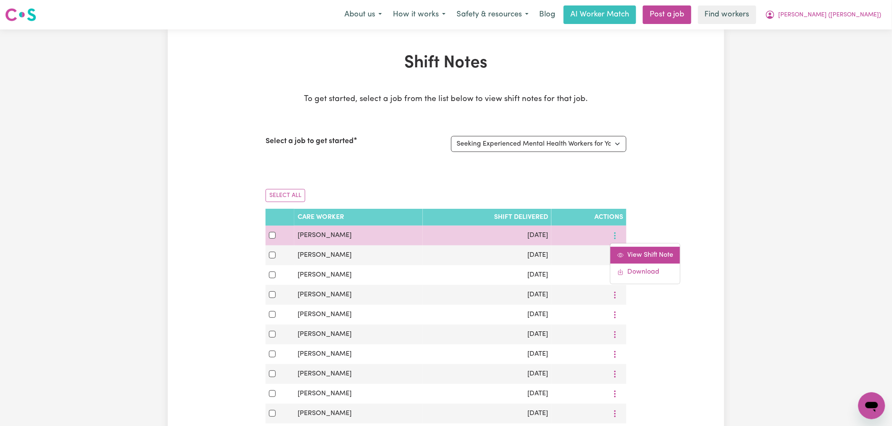 This screenshot has width=892, height=426. What do you see at coordinates (487, 217) in the screenshot?
I see `th: Shift delivered` at bounding box center [487, 217].